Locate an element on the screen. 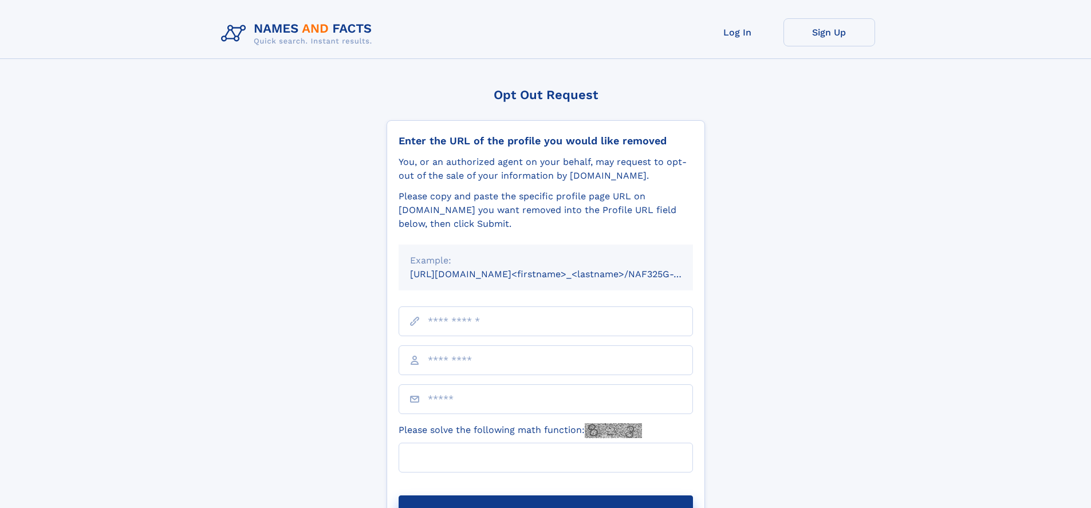 This screenshot has width=1091, height=508. a: Log In is located at coordinates (738, 32).